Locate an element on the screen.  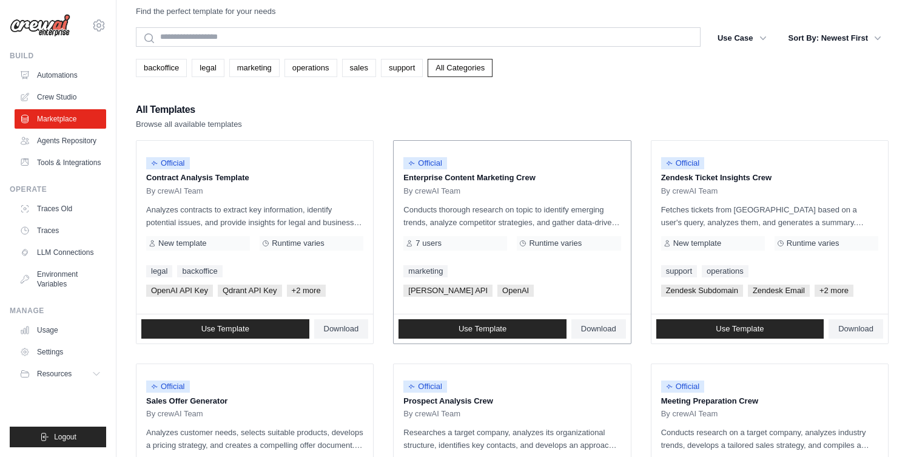
p: Analyzes customer needs, selects suitable products, develops a pricing strategy, and creates a co... is located at coordinates (255, 438).